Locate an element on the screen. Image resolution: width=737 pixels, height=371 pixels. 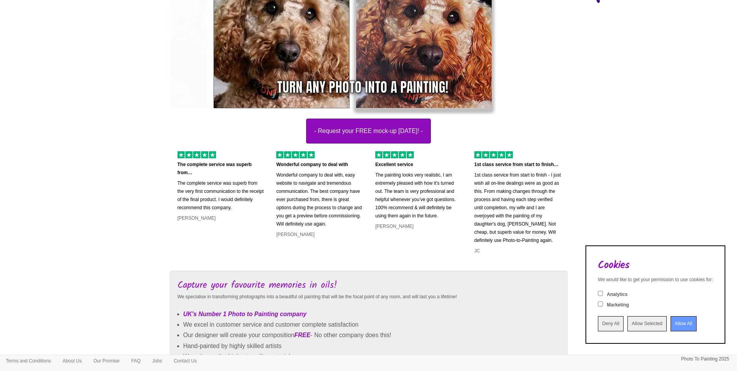
label: Marketing is located at coordinates (618, 305).